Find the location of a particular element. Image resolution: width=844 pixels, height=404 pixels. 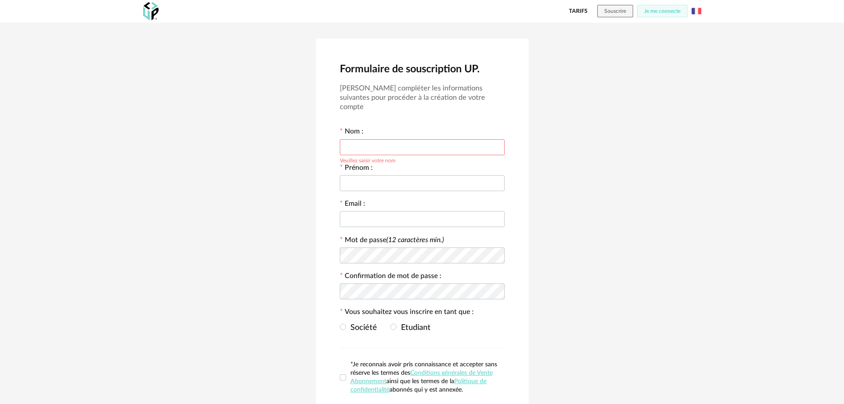

span: *Je reconnais avoir pris connaissance et accepter sans réserve les termes des ainsi que les terme... is located at coordinates (424, 377).